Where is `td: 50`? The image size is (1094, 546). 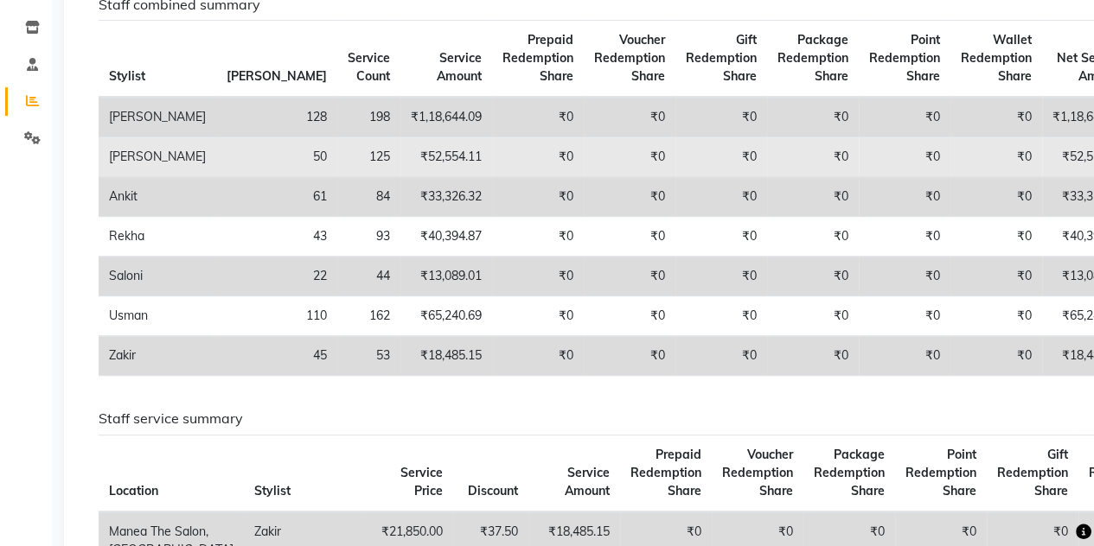 td: 50 is located at coordinates (277, 157).